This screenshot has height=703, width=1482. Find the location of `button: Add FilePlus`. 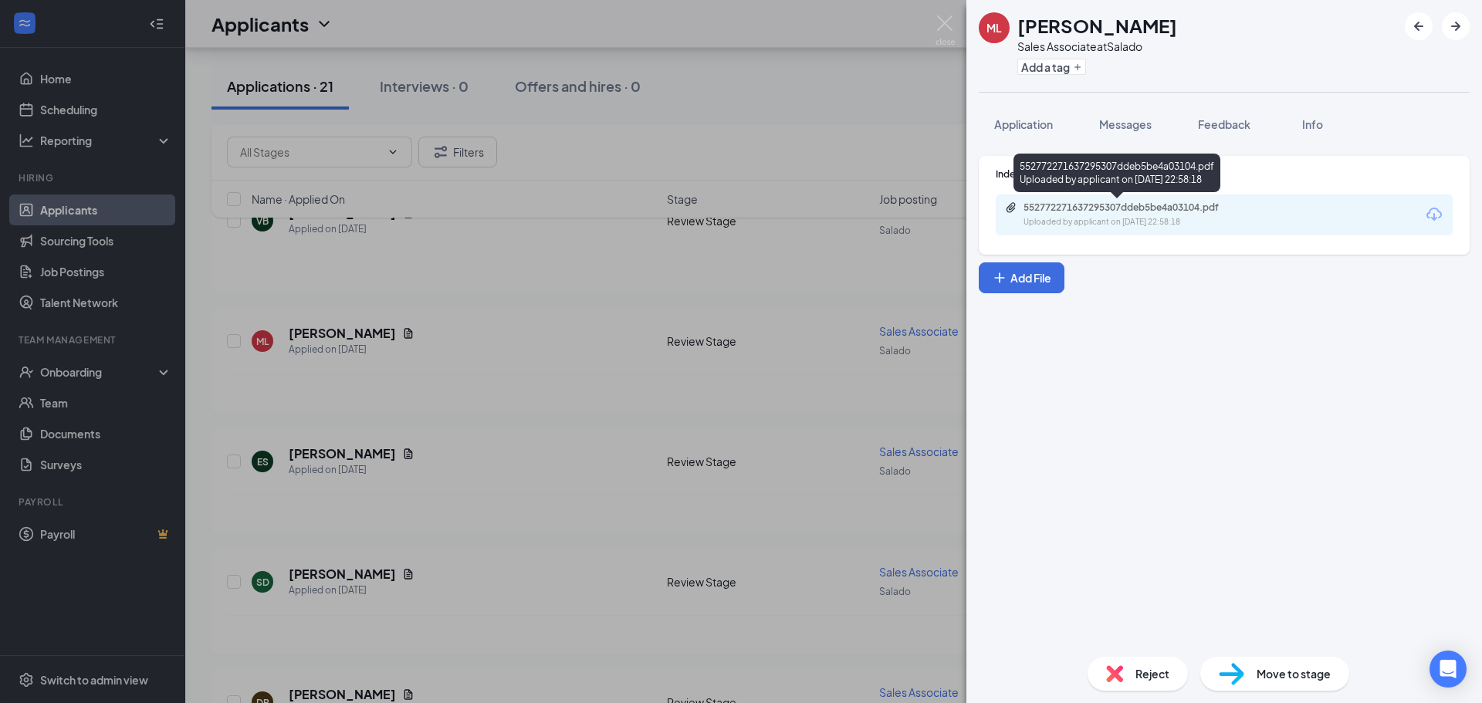

button: Add FilePlus is located at coordinates (1021, 278).